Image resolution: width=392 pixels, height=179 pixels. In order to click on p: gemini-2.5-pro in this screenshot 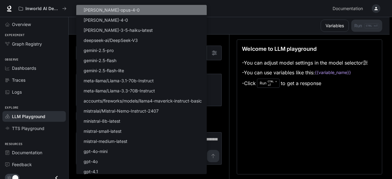, I will do `click(99, 50)`.